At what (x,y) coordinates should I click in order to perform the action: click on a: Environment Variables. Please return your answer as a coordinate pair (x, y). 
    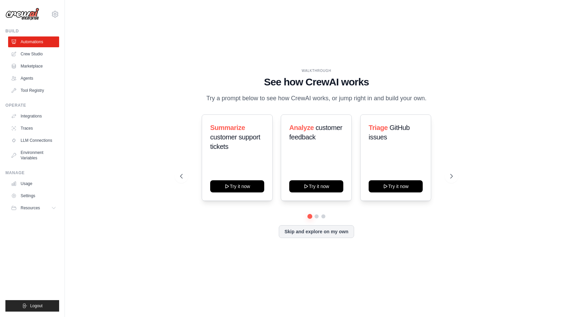
    Looking at the image, I should click on (33, 155).